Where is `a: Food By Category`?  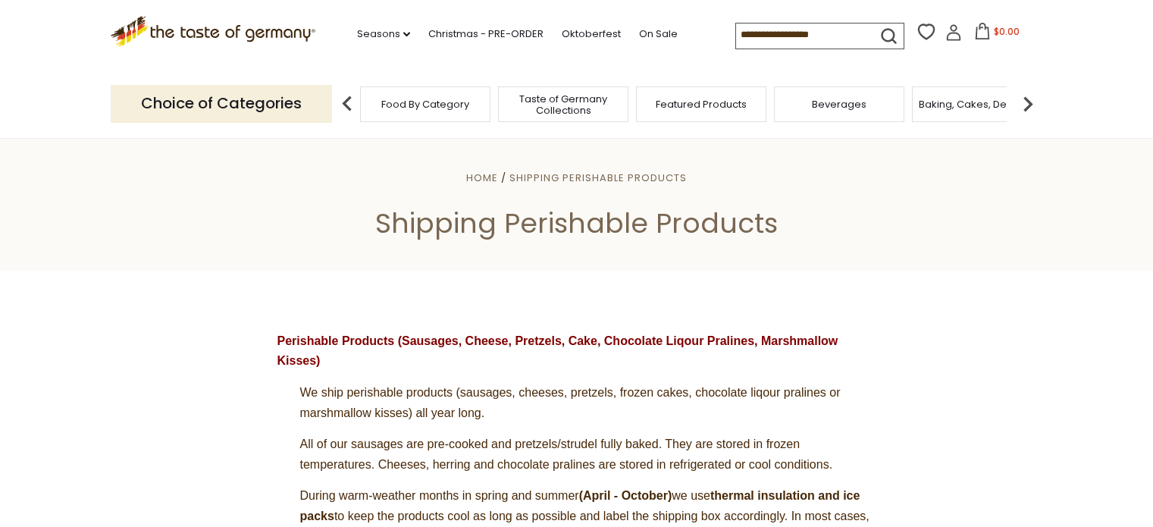 a: Food By Category is located at coordinates (425, 104).